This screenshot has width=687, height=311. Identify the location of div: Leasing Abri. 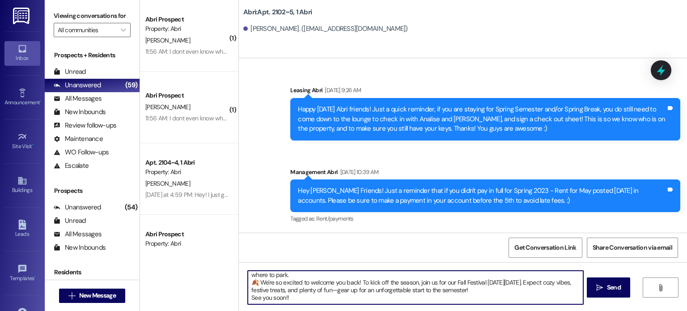
(485, 92).